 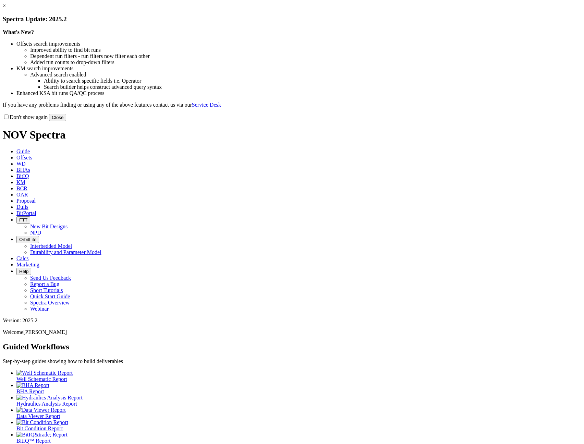 What do you see at coordinates (299, 44) in the screenshot?
I see `li: Offsets search improvements` at bounding box center [299, 44].